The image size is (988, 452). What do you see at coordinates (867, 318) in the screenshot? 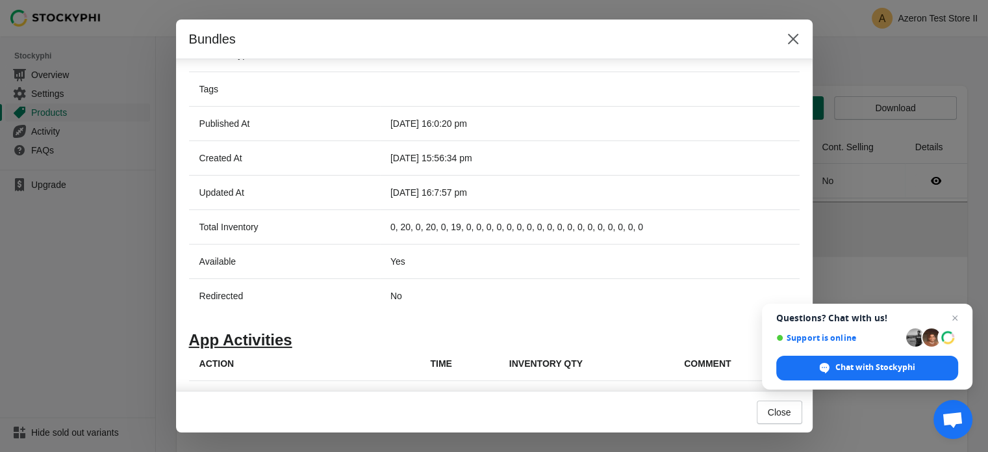
I see `span: Questions? Chat with us!` at bounding box center [867, 318].